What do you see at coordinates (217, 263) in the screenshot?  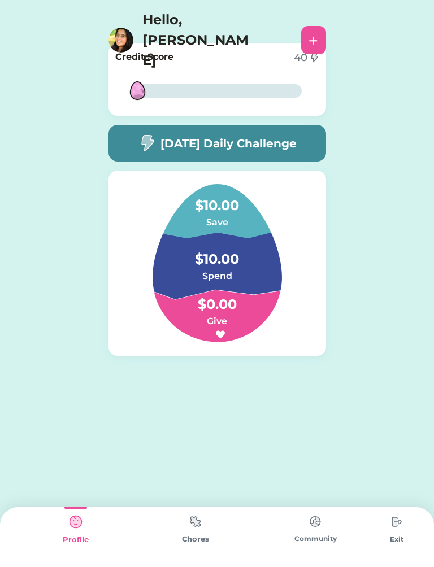 I see `img: Group%201.svg` at bounding box center [217, 263].